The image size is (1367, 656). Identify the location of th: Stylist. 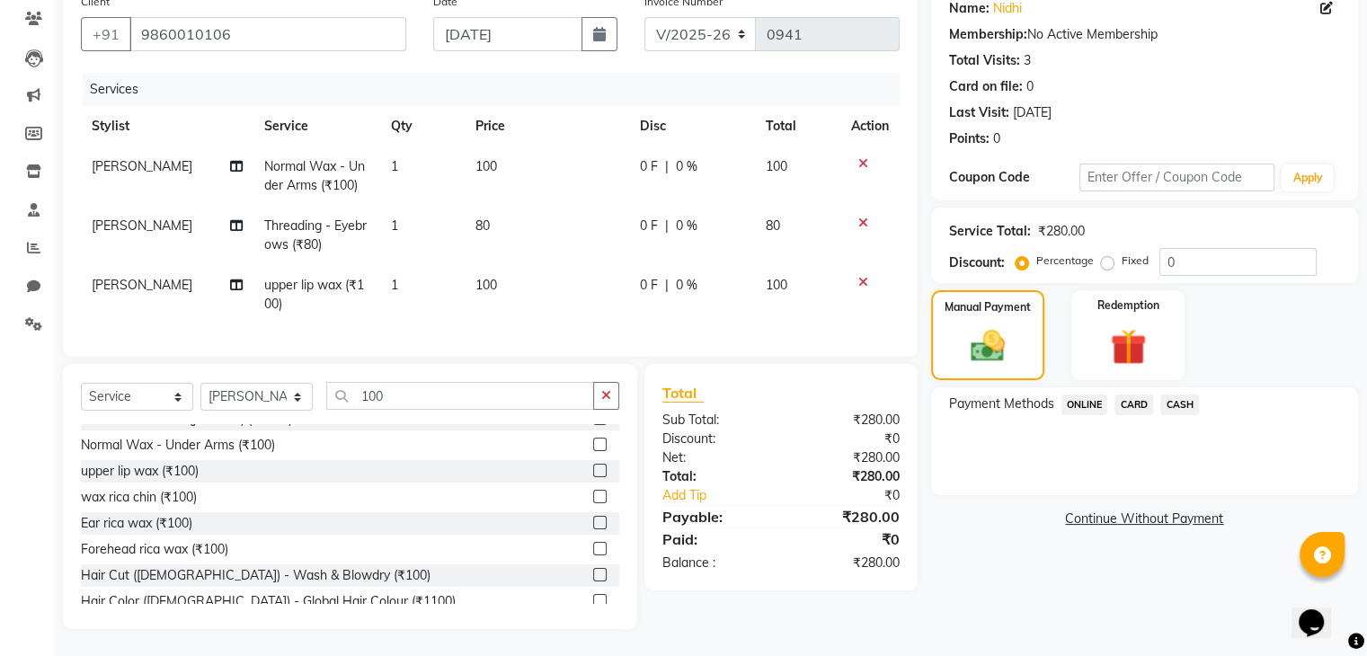
(167, 126).